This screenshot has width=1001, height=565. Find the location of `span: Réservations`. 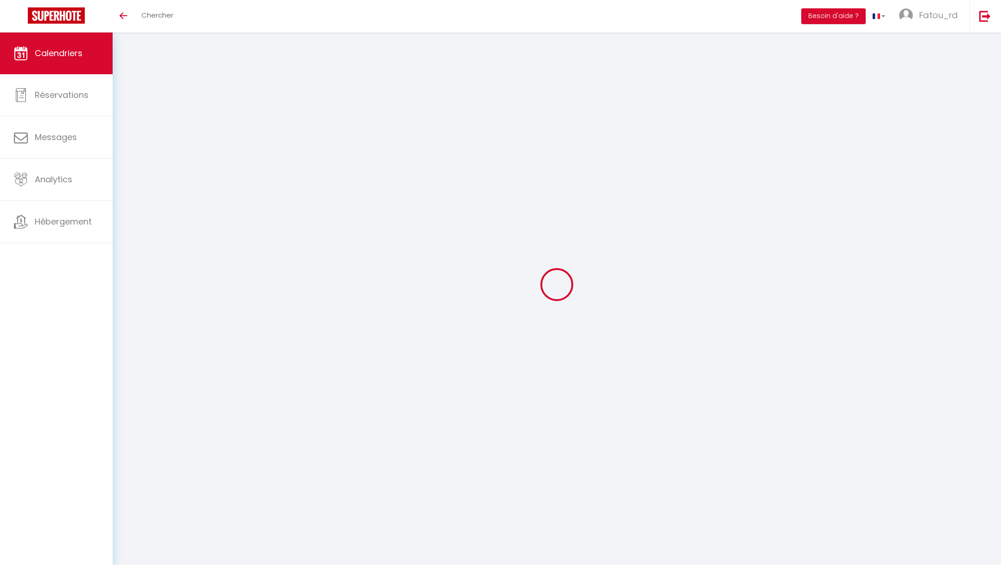

span: Réservations is located at coordinates (62, 95).